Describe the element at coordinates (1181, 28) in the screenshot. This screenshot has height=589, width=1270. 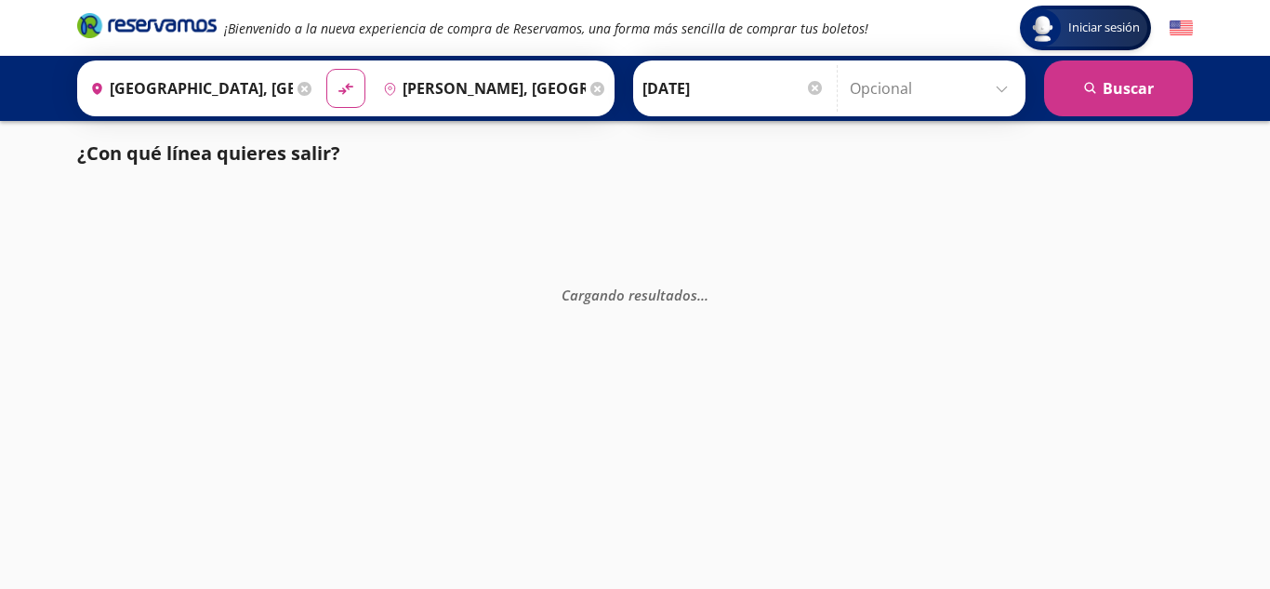
I see `button: English` at that location.